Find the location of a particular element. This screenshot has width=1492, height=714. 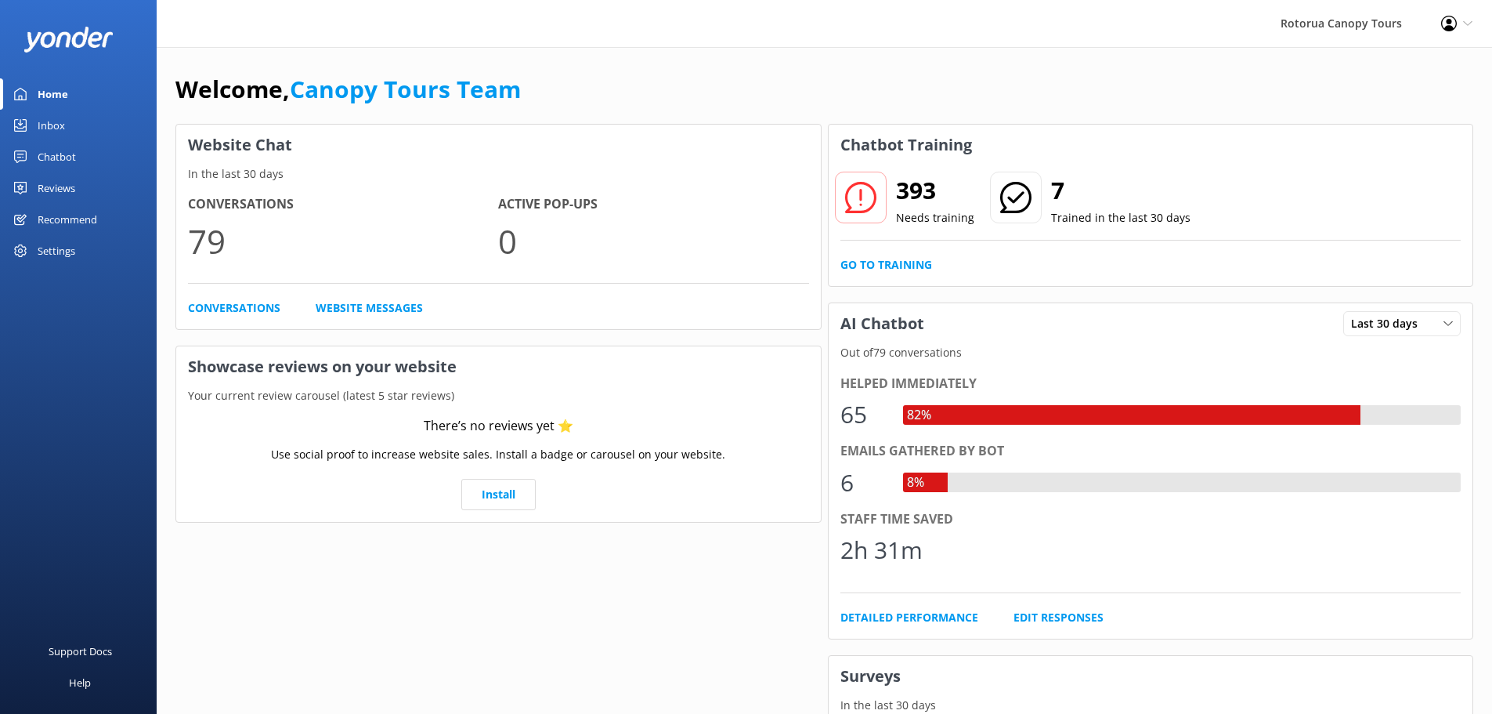

div: Home is located at coordinates (52, 94).